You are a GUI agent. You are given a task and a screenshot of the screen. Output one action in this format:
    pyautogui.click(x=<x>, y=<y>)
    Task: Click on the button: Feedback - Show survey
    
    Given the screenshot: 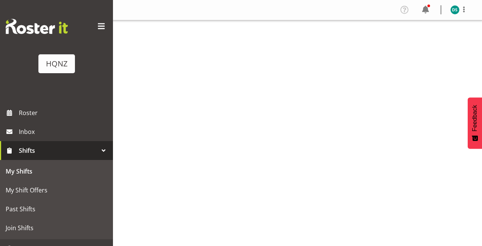 What is the action you would take?
    pyautogui.click(x=475, y=123)
    